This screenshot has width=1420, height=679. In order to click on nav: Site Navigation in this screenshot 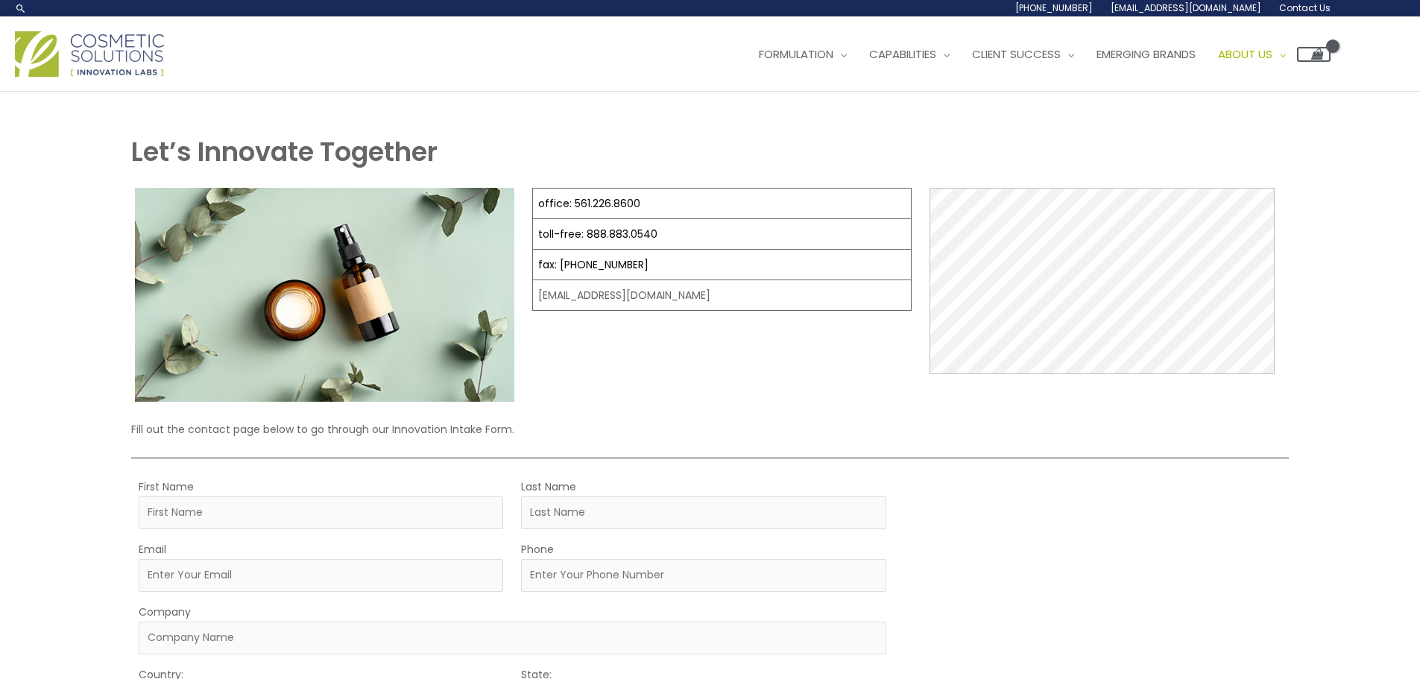, I will do `click(1033, 54)`.